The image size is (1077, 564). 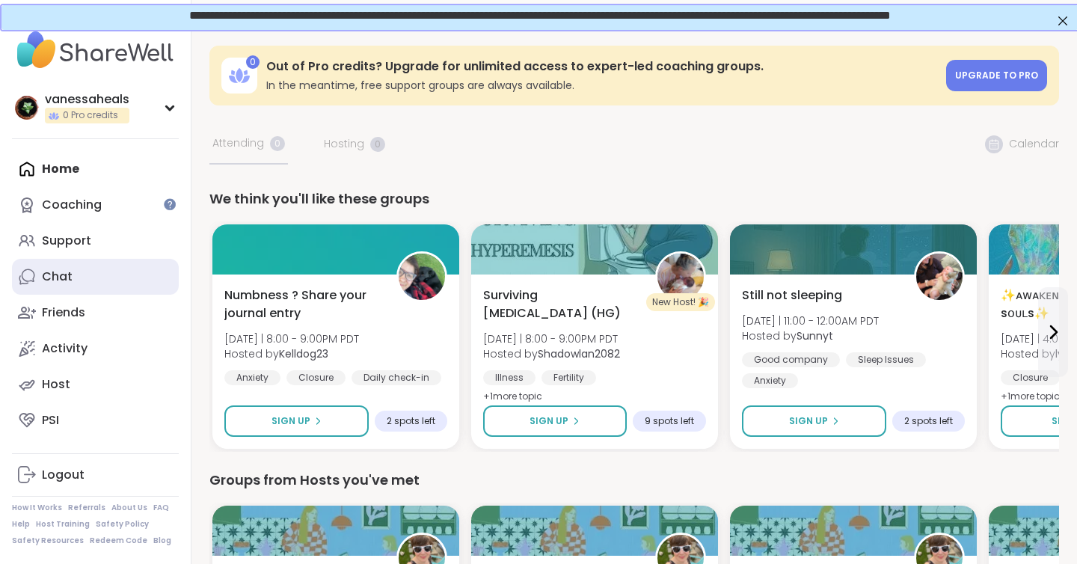 What do you see at coordinates (95, 50) in the screenshot?
I see `img: ShareWell Nav Logo` at bounding box center [95, 50].